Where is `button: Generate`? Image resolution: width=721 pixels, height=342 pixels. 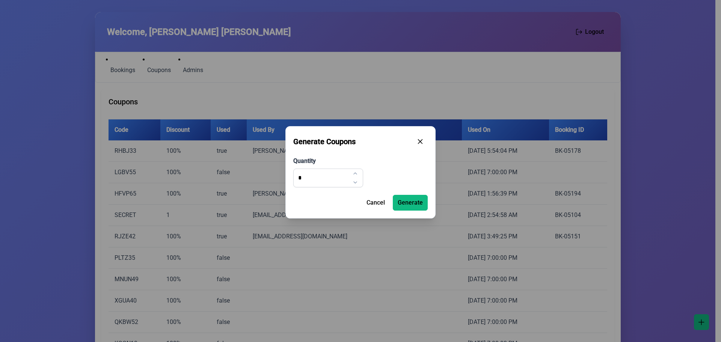
button: Generate is located at coordinates (410, 203).